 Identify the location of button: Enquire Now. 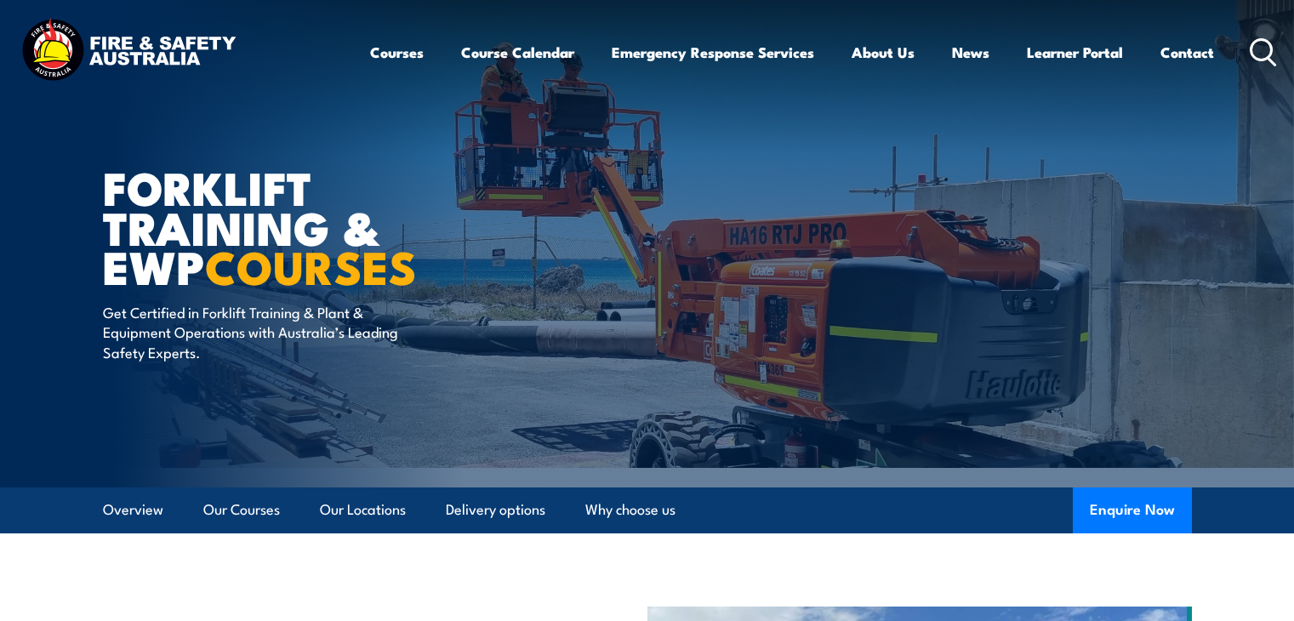
(1133, 511).